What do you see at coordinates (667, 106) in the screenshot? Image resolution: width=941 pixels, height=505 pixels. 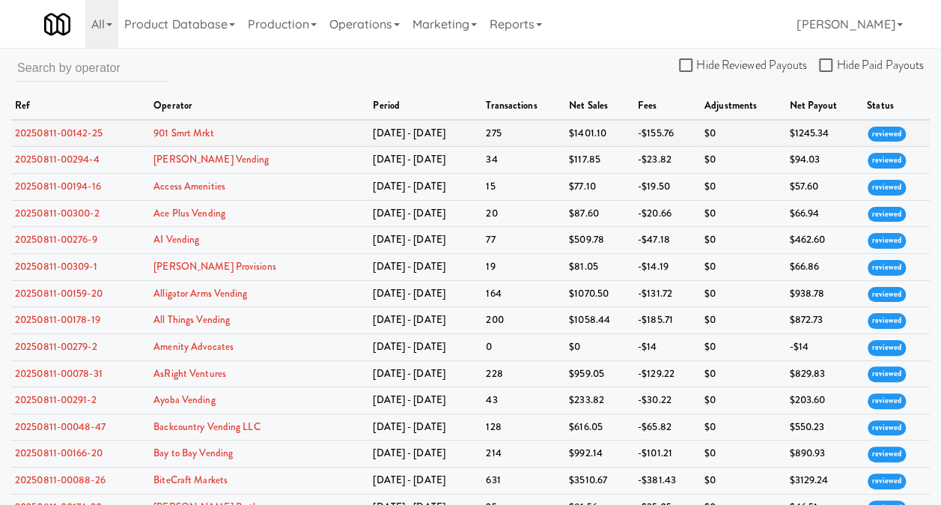 I see `th: fees` at bounding box center [667, 106].